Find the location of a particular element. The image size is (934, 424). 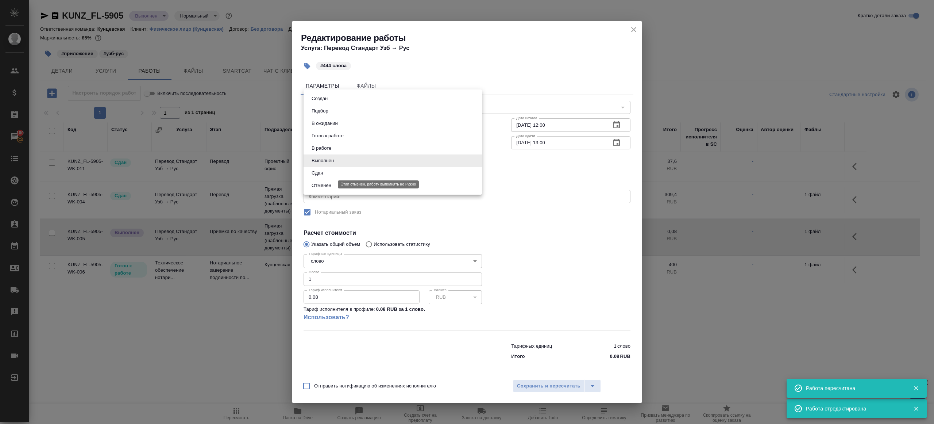

button: В работе is located at coordinates (321, 148).